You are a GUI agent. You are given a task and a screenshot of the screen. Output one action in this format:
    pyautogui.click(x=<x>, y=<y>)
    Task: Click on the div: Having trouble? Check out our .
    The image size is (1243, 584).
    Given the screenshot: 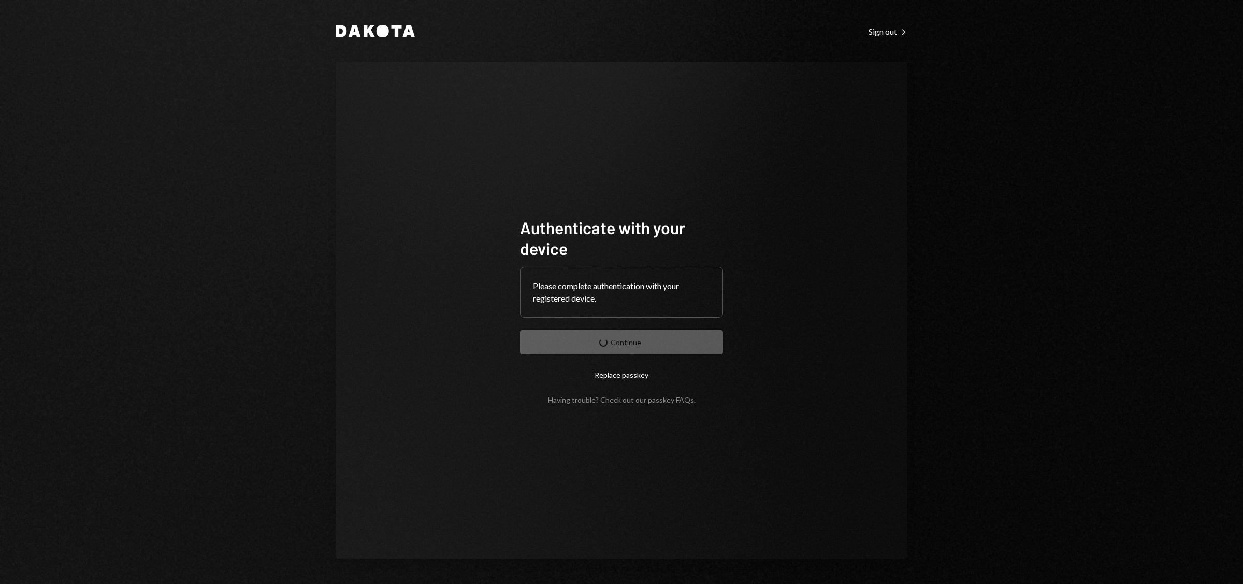 What is the action you would take?
    pyautogui.click(x=622, y=399)
    